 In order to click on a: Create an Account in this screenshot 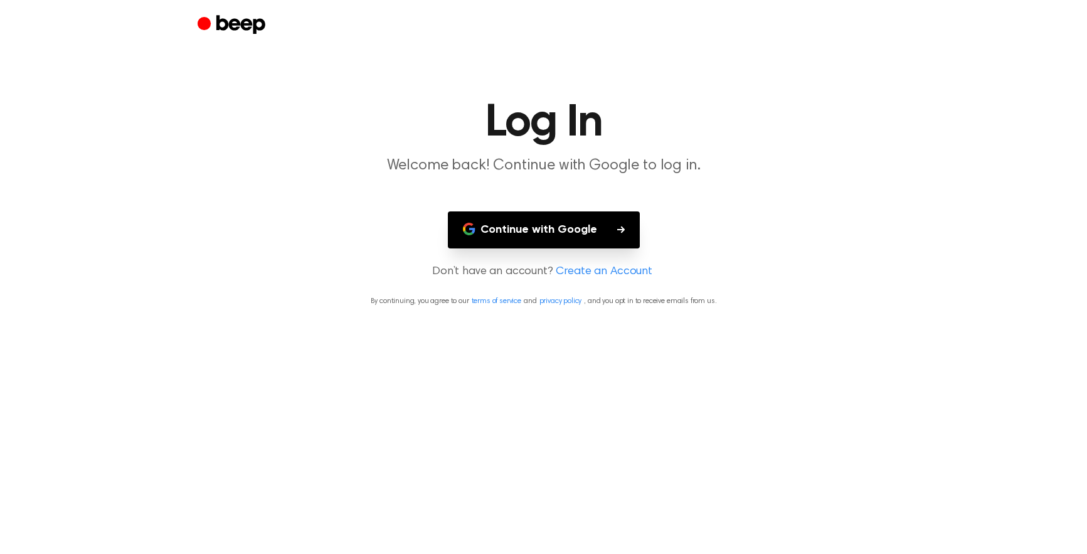, I will do `click(604, 272)`.